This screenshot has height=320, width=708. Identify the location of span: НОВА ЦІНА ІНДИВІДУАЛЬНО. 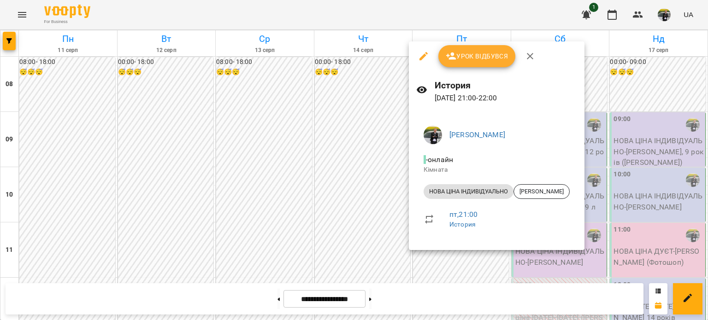
(468, 192).